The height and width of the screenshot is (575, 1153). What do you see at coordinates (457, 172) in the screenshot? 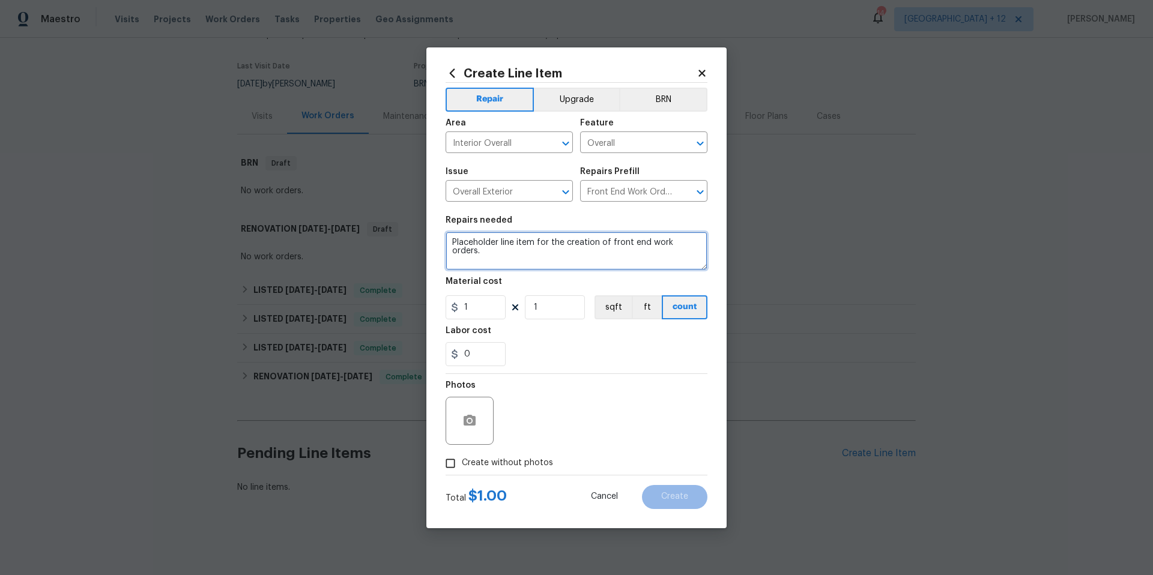
I see `h5: Issue` at bounding box center [457, 172].